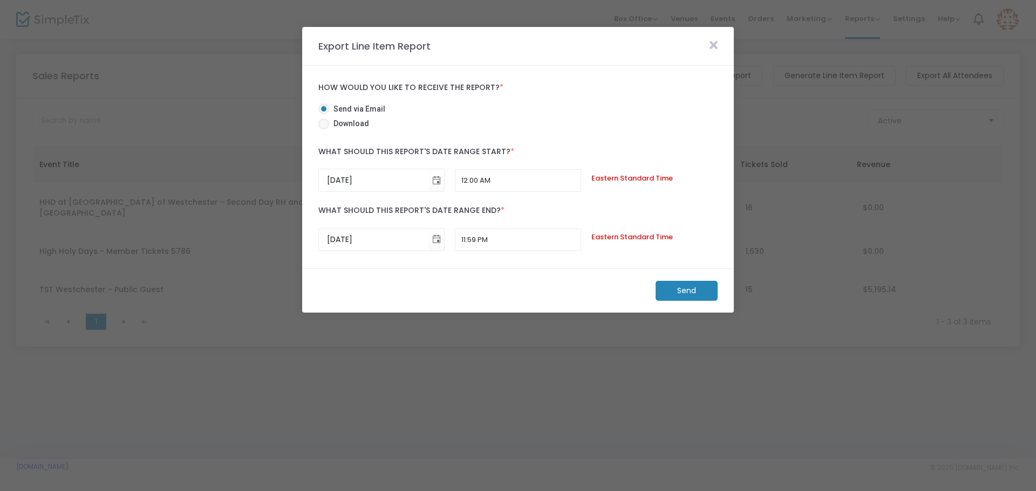  What do you see at coordinates (518, 88) in the screenshot?
I see `label: How would you like to receive the report?` at bounding box center [518, 88].